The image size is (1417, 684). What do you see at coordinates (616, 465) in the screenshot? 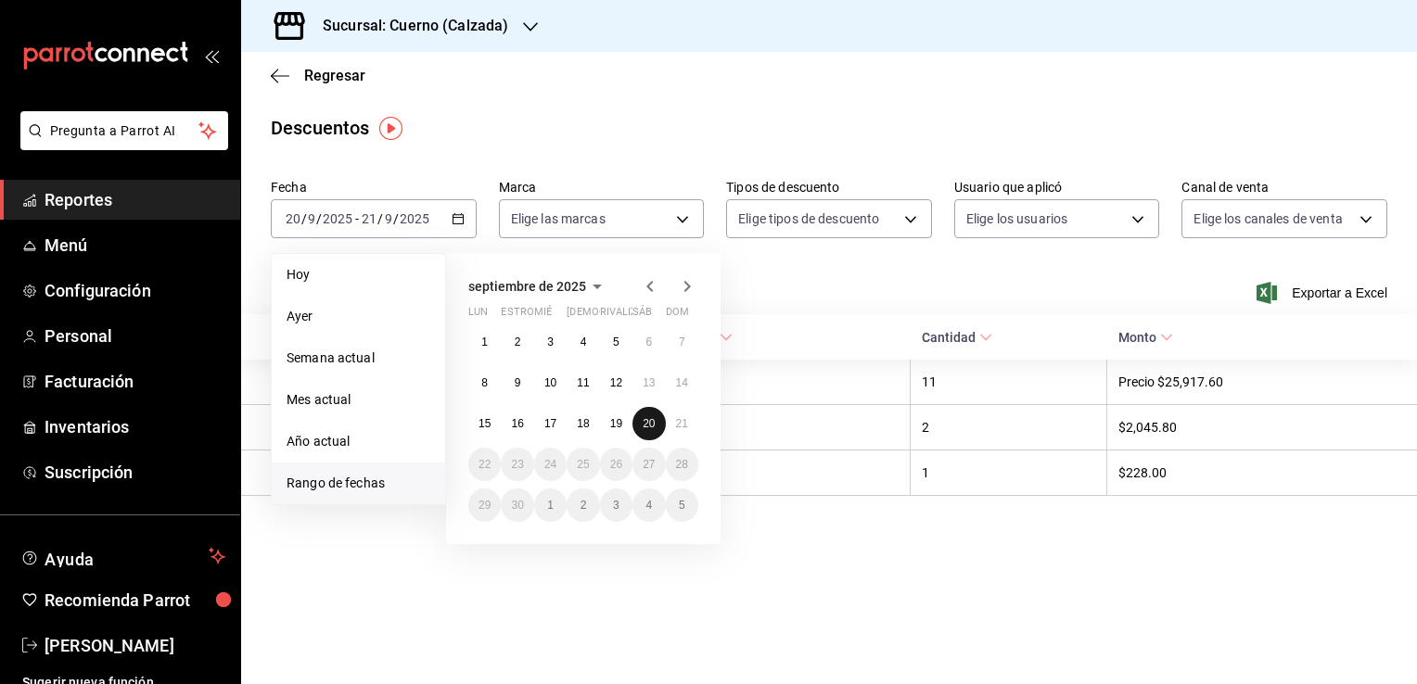
I see `button: 26 de septiembre de 2025` at bounding box center [616, 465].